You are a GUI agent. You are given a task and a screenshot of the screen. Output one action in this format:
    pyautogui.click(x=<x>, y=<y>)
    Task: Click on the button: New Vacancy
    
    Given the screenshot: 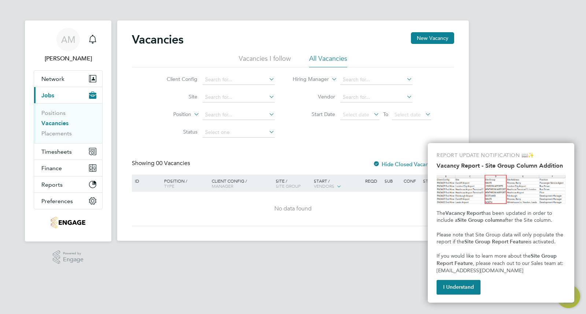 What is the action you would take?
    pyautogui.click(x=433, y=38)
    